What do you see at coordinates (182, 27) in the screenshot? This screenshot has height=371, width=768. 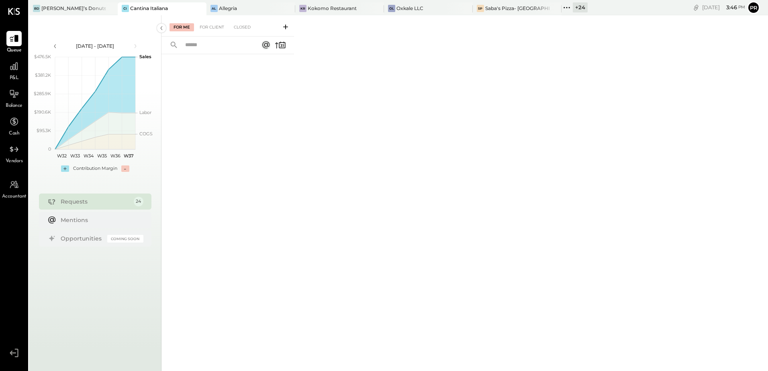 I see `div: For Me` at bounding box center [182, 27].